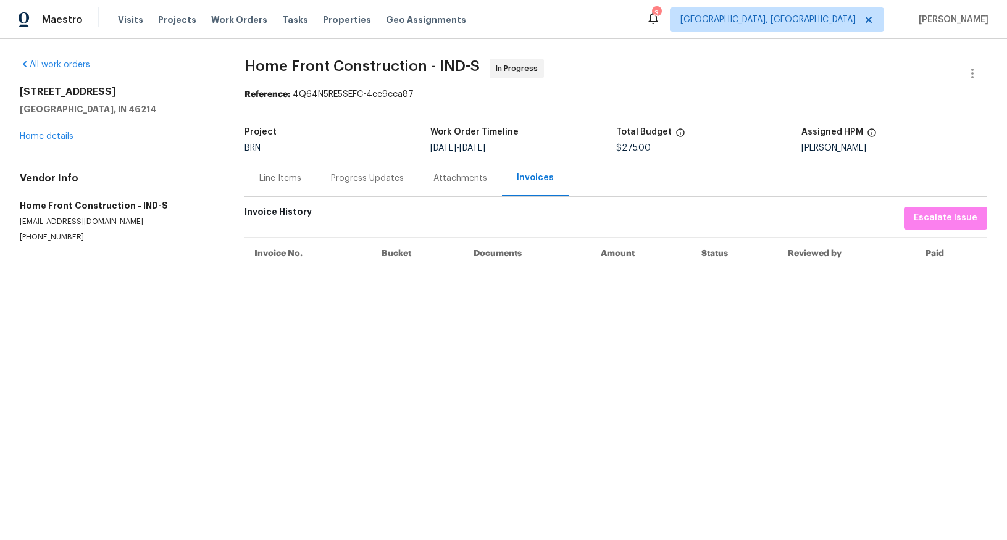 This screenshot has width=1007, height=540. I want to click on h5: Assigned HPM, so click(832, 132).